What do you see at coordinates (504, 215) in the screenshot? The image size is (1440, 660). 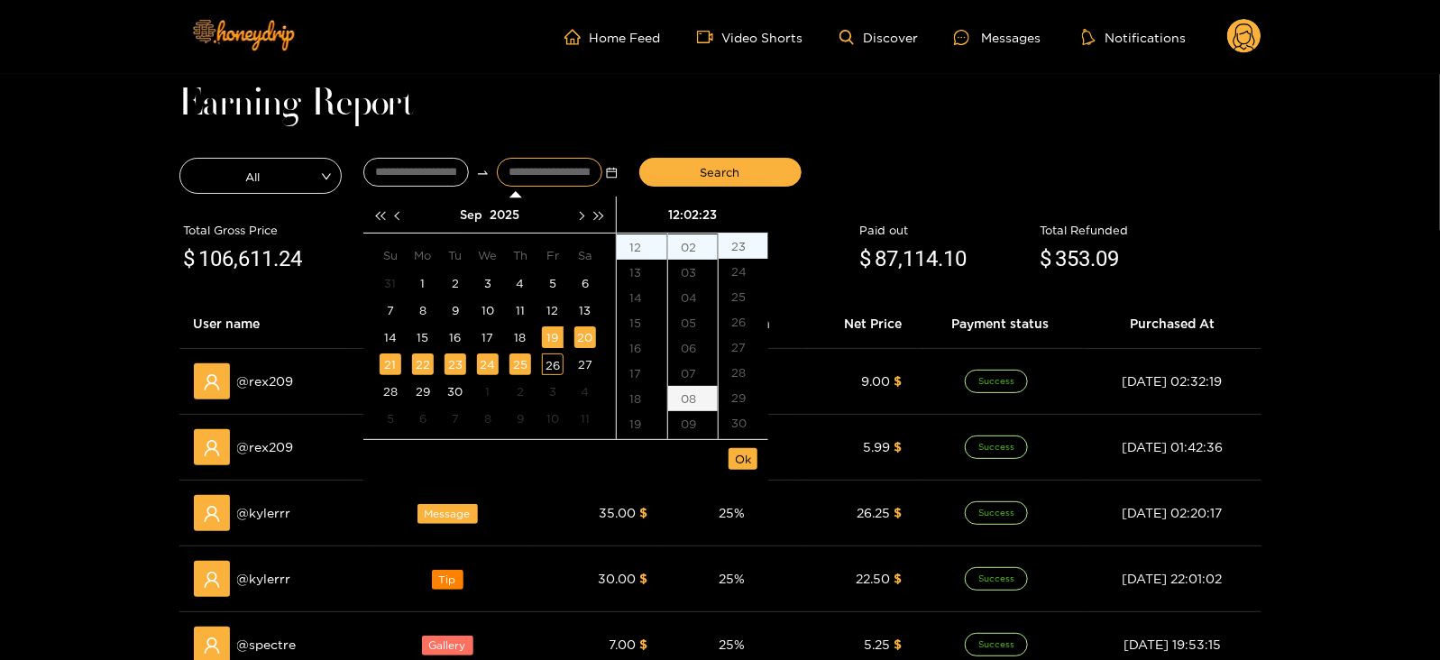 I see `button: 2025` at bounding box center [504, 215].